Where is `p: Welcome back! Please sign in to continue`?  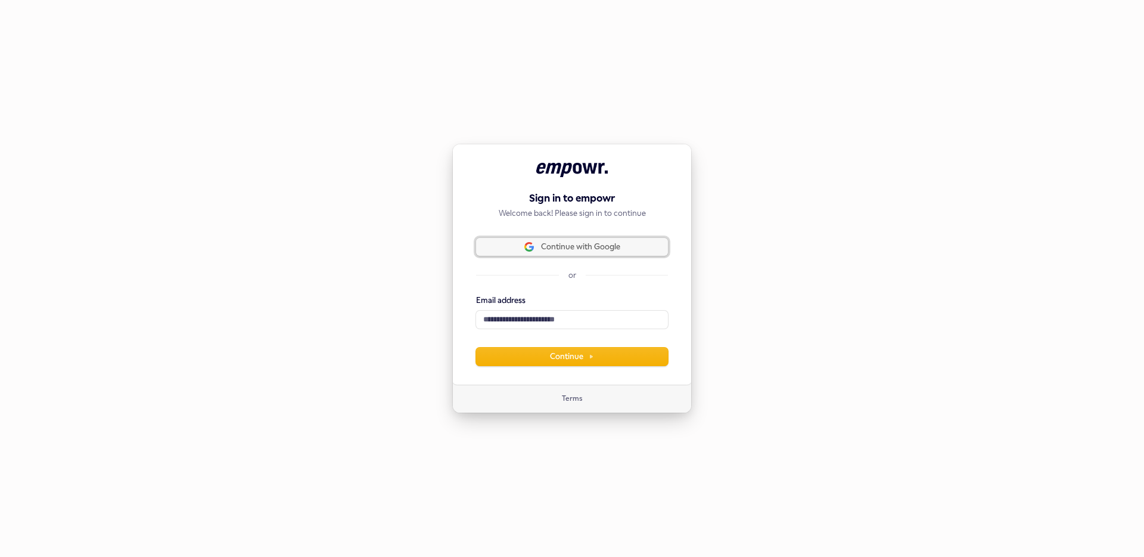
p: Welcome back! Please sign in to continue is located at coordinates (572, 213).